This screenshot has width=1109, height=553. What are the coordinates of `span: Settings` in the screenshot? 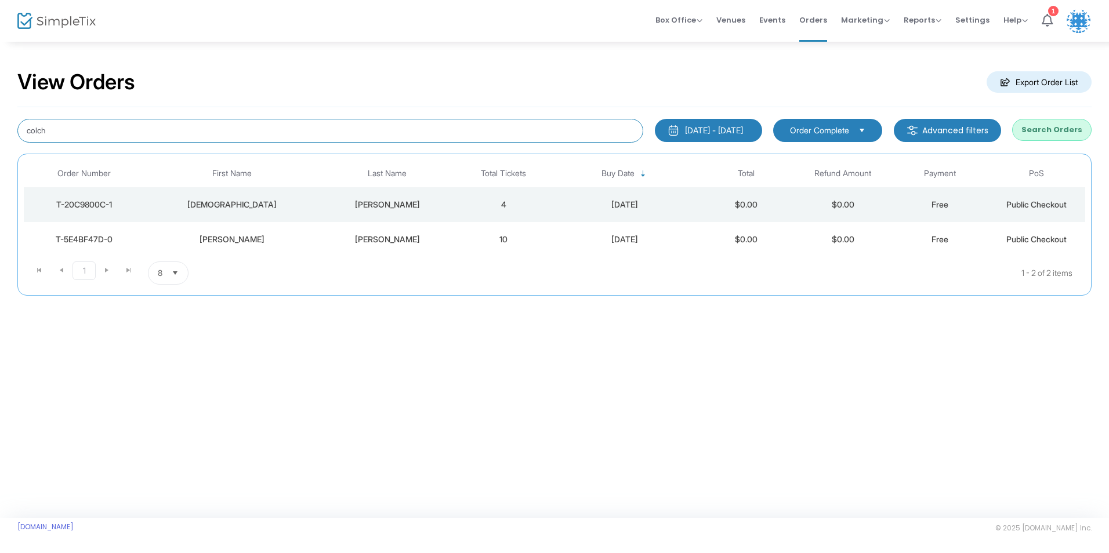 It's located at (972, 20).